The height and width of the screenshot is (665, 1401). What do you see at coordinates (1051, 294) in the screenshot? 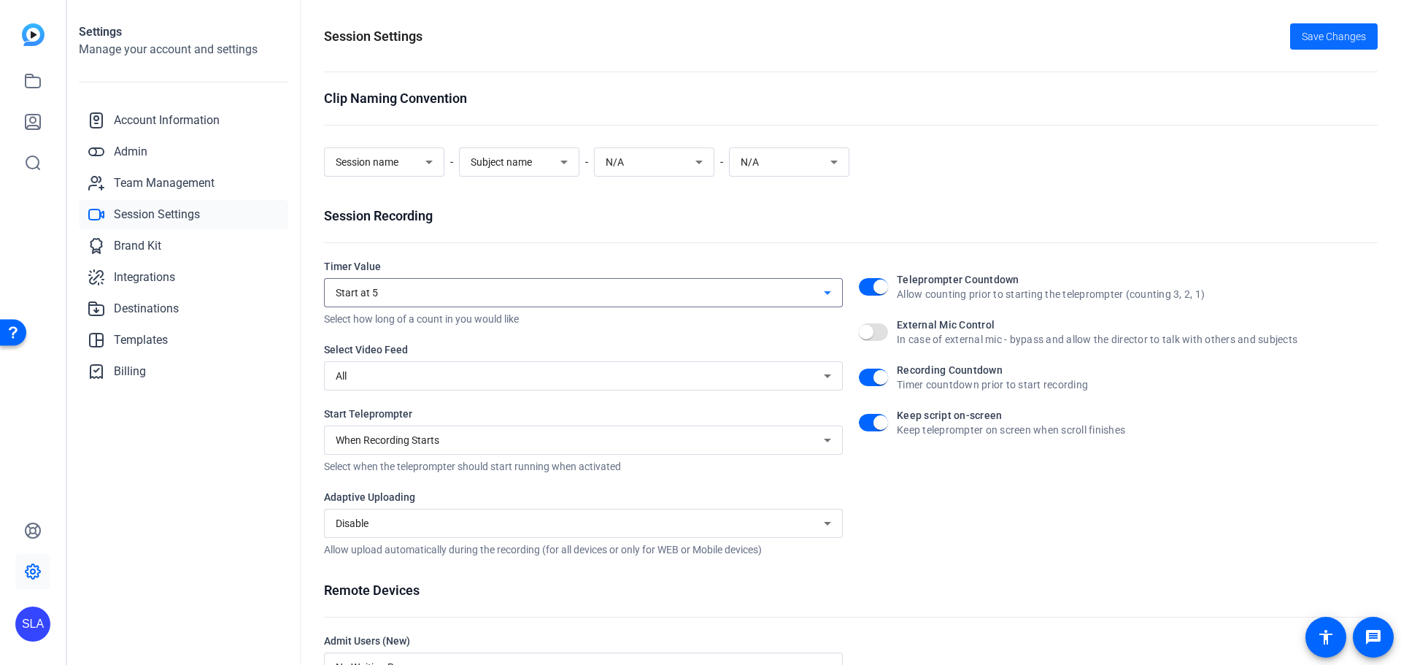
I see `div: Allow counting prior to starting the teleprompter (counting 3, 2, 1)` at bounding box center [1051, 294].